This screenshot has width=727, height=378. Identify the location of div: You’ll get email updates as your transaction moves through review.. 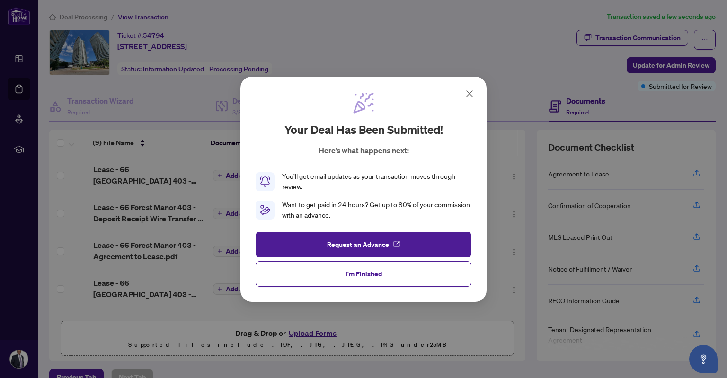
(377, 182).